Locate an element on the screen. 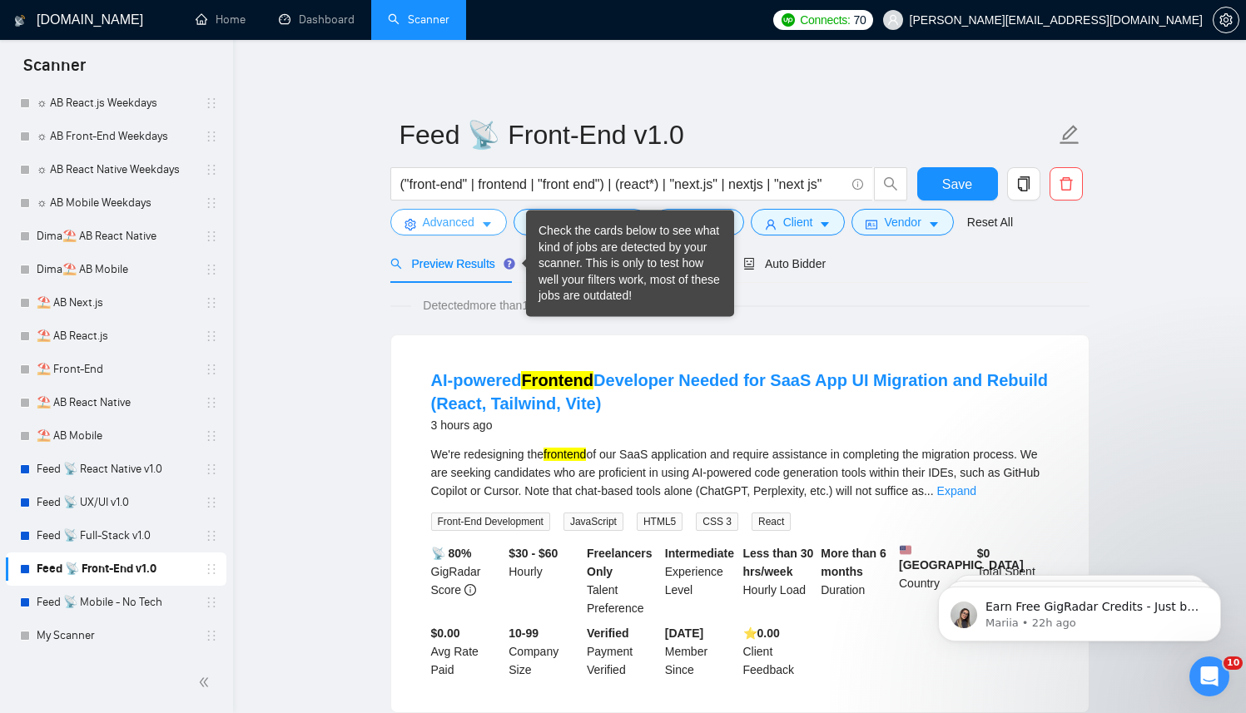 This screenshot has width=1246, height=713. div: Talent Preference is located at coordinates (622, 581).